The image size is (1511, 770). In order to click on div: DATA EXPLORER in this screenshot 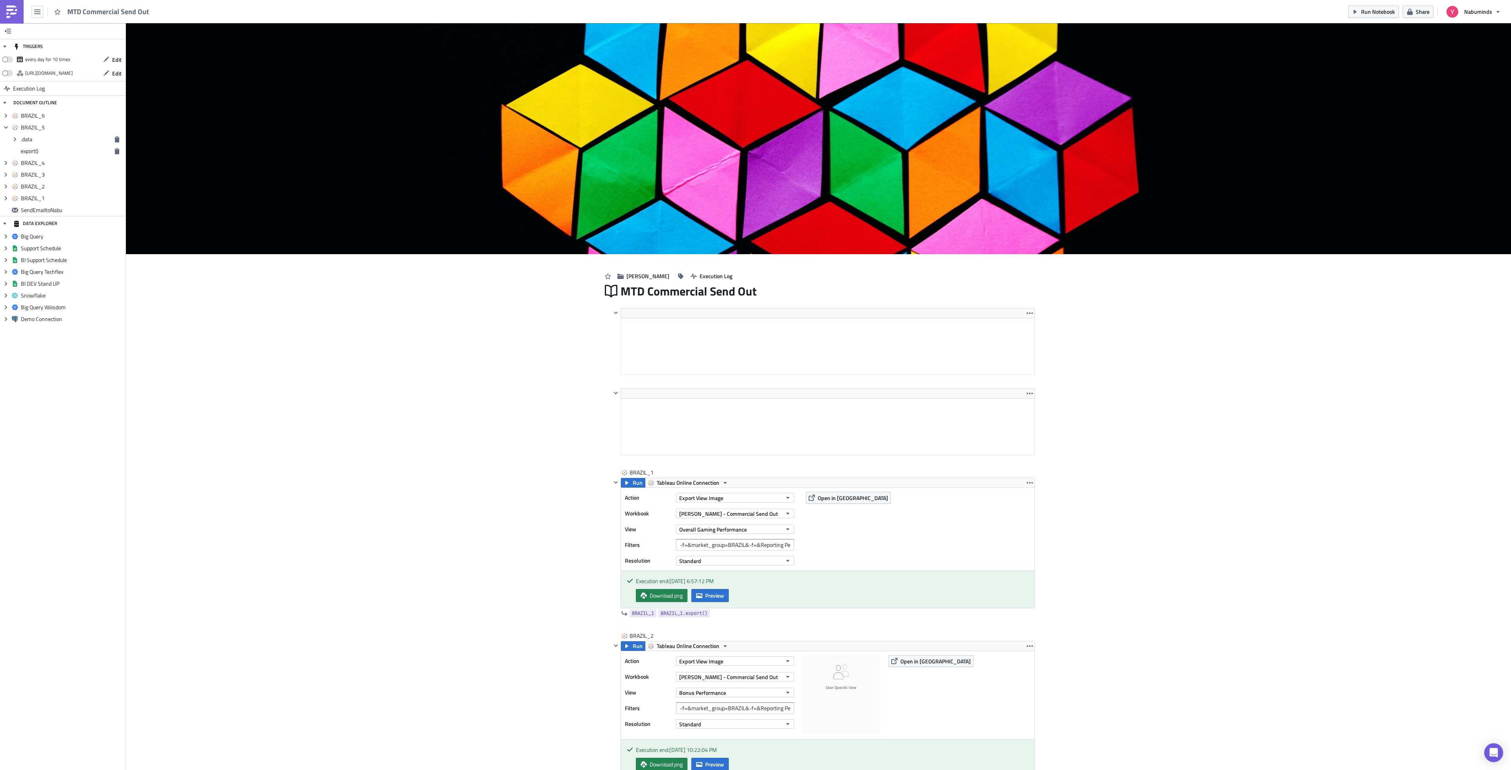, I will do `click(35, 223)`.